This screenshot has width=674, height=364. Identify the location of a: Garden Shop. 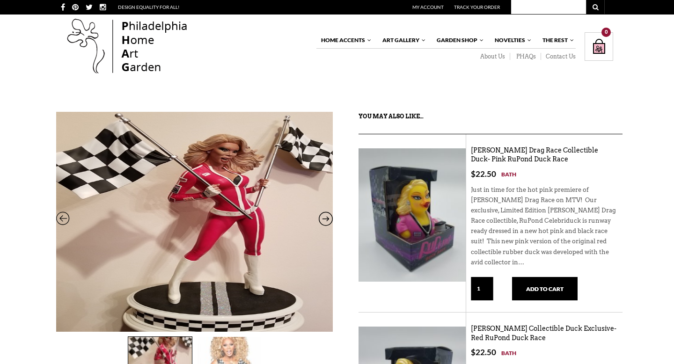
(458, 40).